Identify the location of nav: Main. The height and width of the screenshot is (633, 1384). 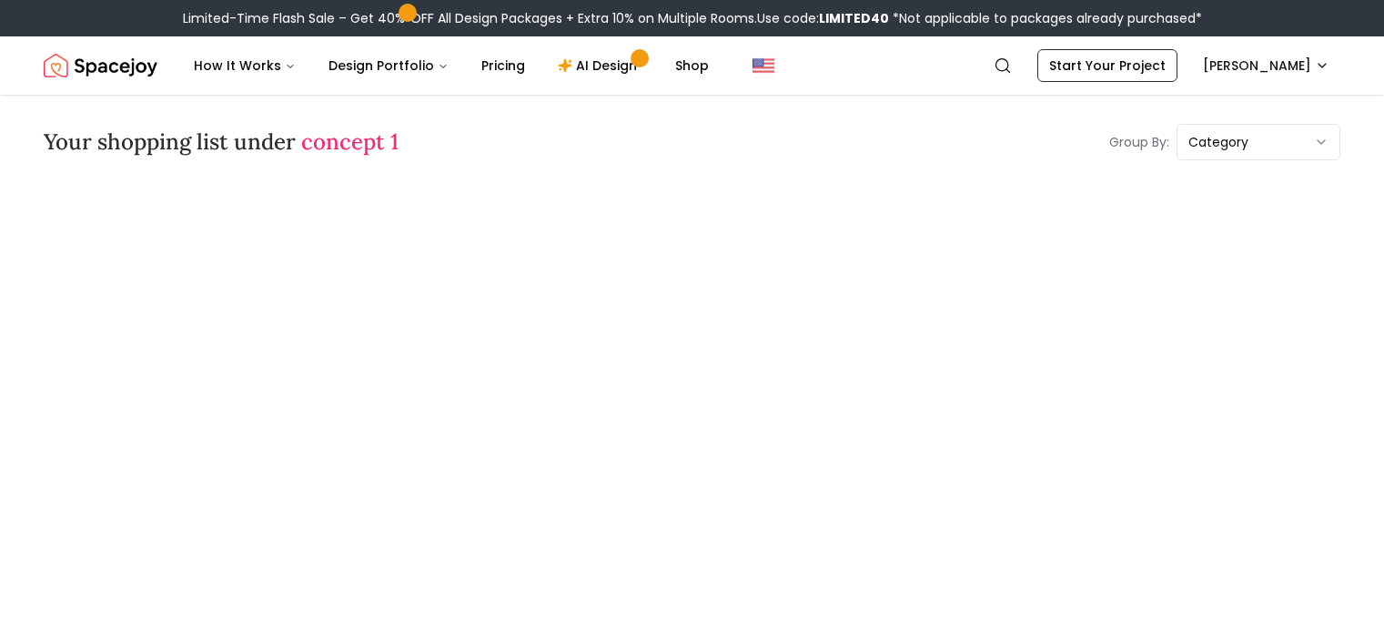
(451, 66).